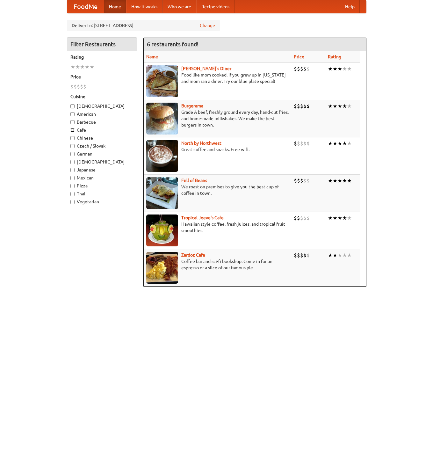  What do you see at coordinates (299, 57) in the screenshot?
I see `a: Price` at bounding box center [299, 57].